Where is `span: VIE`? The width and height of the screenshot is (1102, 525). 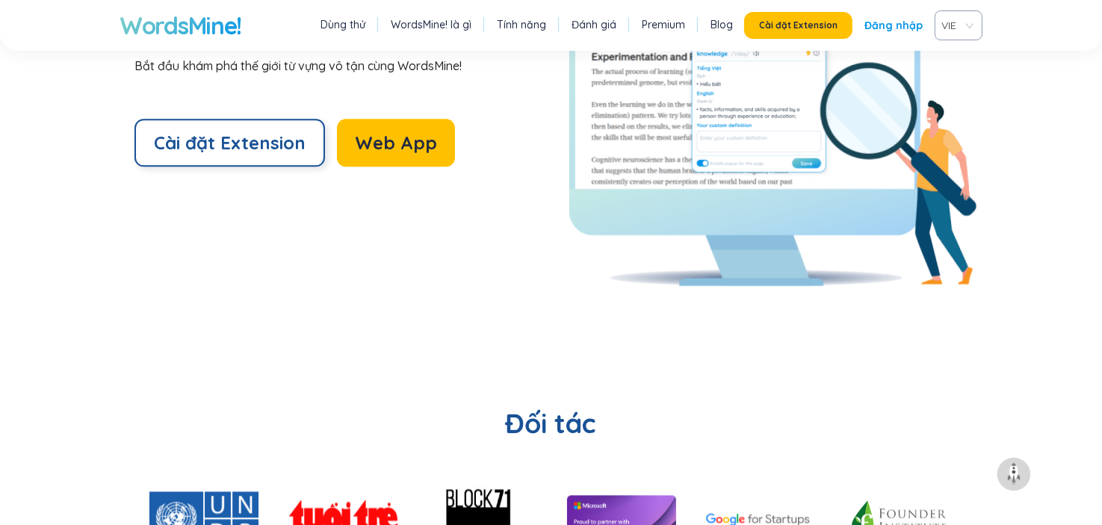 span: VIE is located at coordinates (955, 25).